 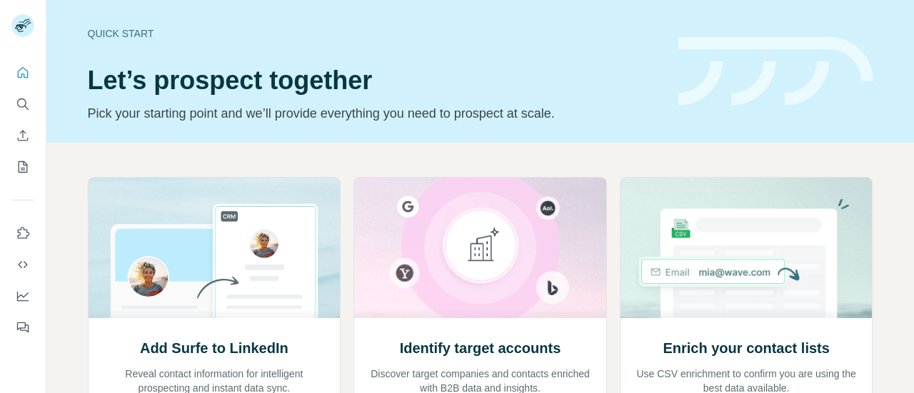 I want to click on img: banner, so click(x=775, y=71).